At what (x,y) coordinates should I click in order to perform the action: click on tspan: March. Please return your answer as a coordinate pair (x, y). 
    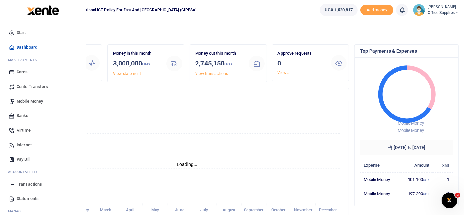
    Looking at the image, I should click on (106, 210).